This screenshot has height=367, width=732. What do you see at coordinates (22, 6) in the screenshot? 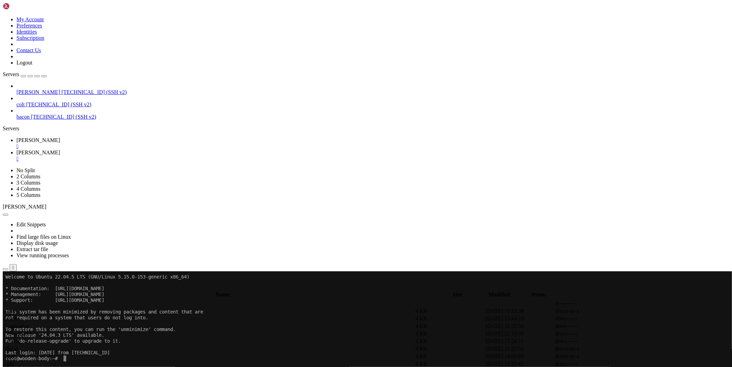
I see `img: Shellngn` at bounding box center [22, 6].